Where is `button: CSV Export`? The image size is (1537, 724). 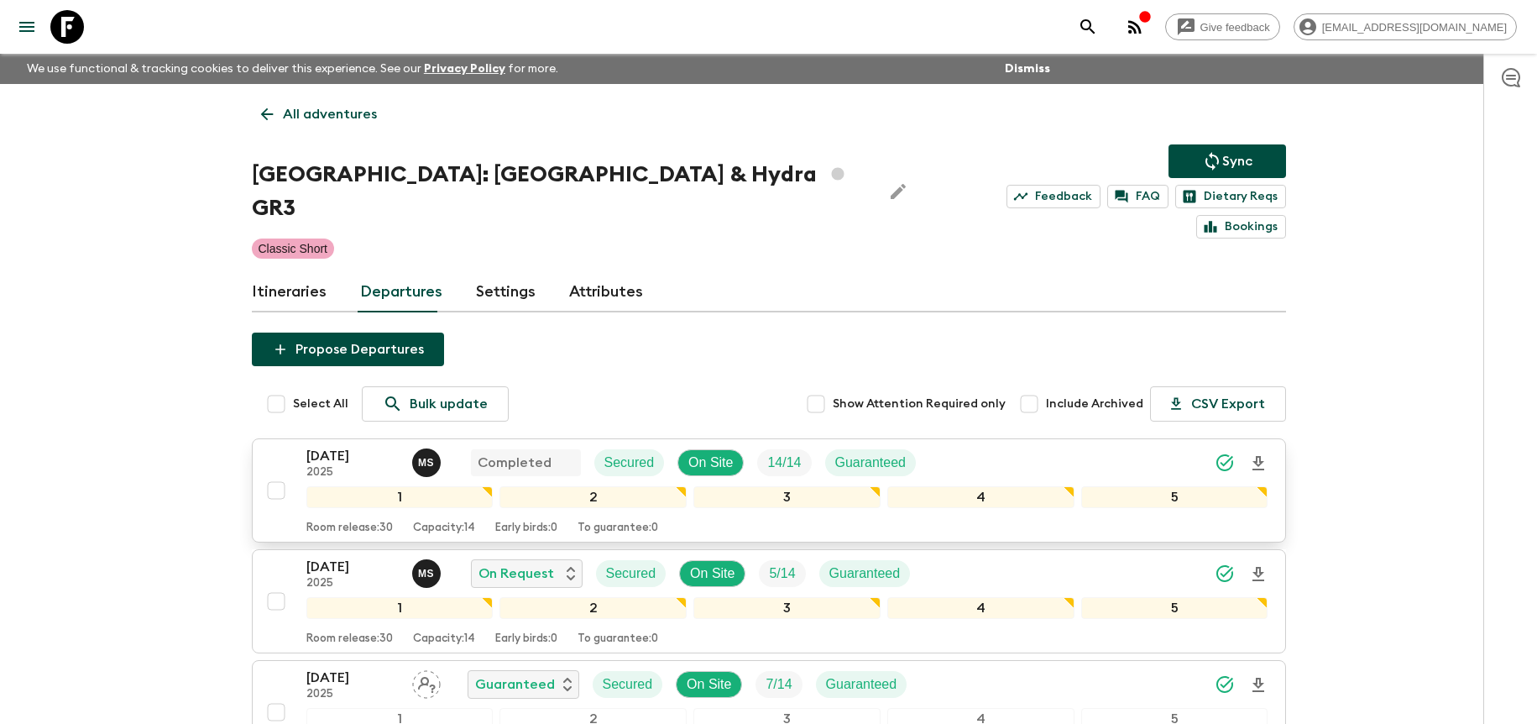 button: CSV Export is located at coordinates (1218, 404).